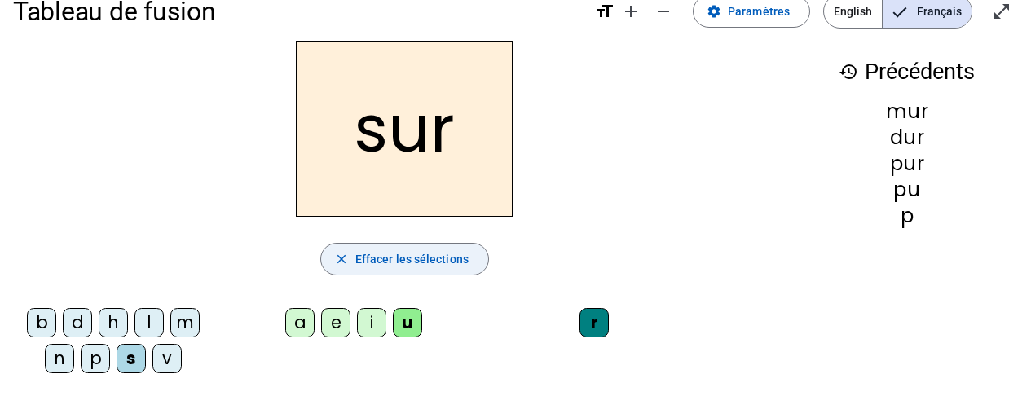  What do you see at coordinates (336, 323) in the screenshot?
I see `div: e` at bounding box center [336, 323].